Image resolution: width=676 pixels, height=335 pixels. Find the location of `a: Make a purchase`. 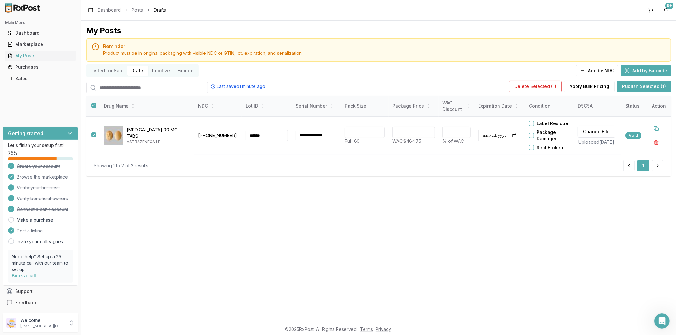

a: Make a purchase is located at coordinates (35, 220).